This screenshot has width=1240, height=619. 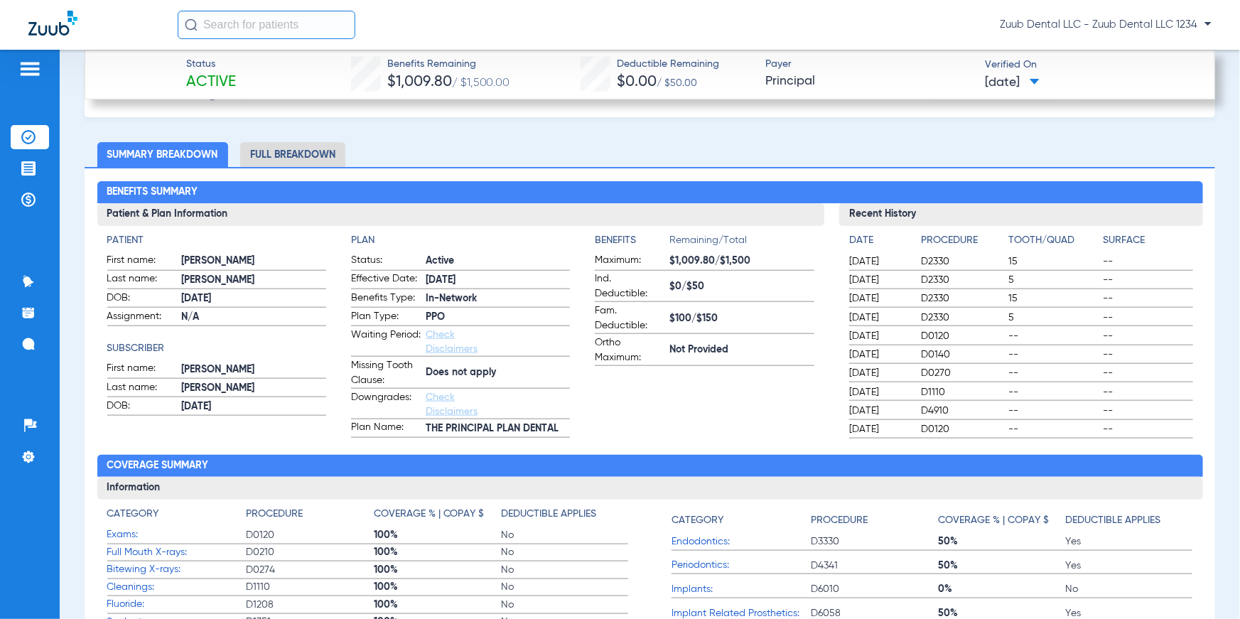 What do you see at coordinates (163, 154) in the screenshot?
I see `li: Summary Breakdown` at bounding box center [163, 154].